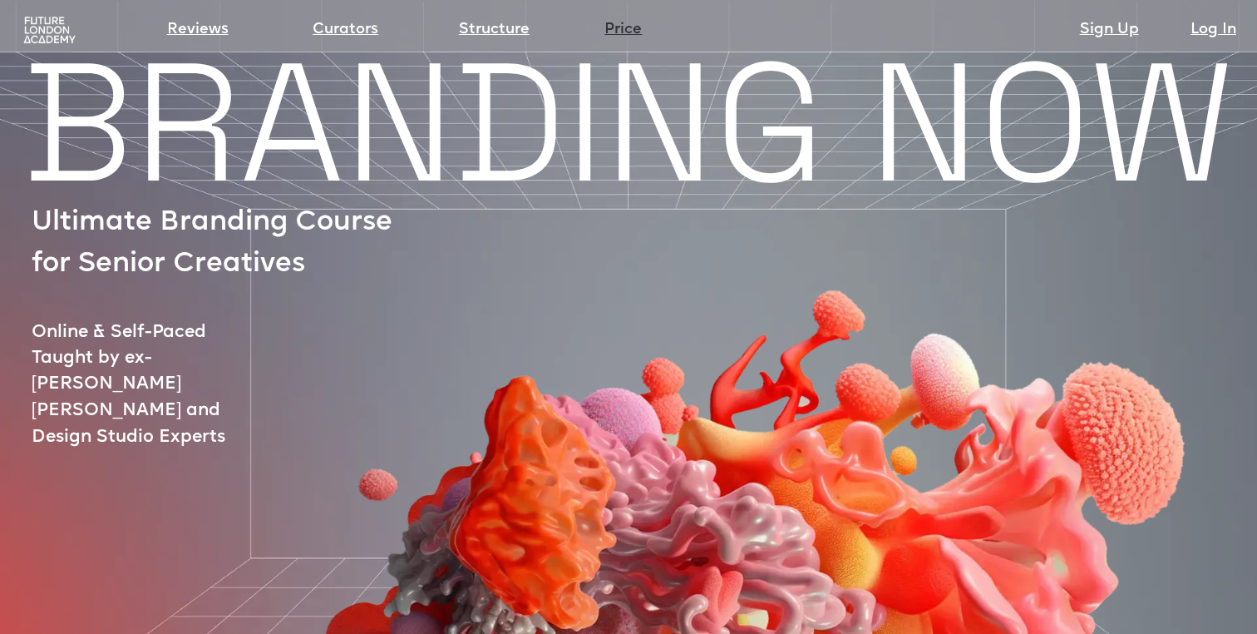 This screenshot has width=1257, height=634. What do you see at coordinates (345, 30) in the screenshot?
I see `a: Curators` at bounding box center [345, 30].